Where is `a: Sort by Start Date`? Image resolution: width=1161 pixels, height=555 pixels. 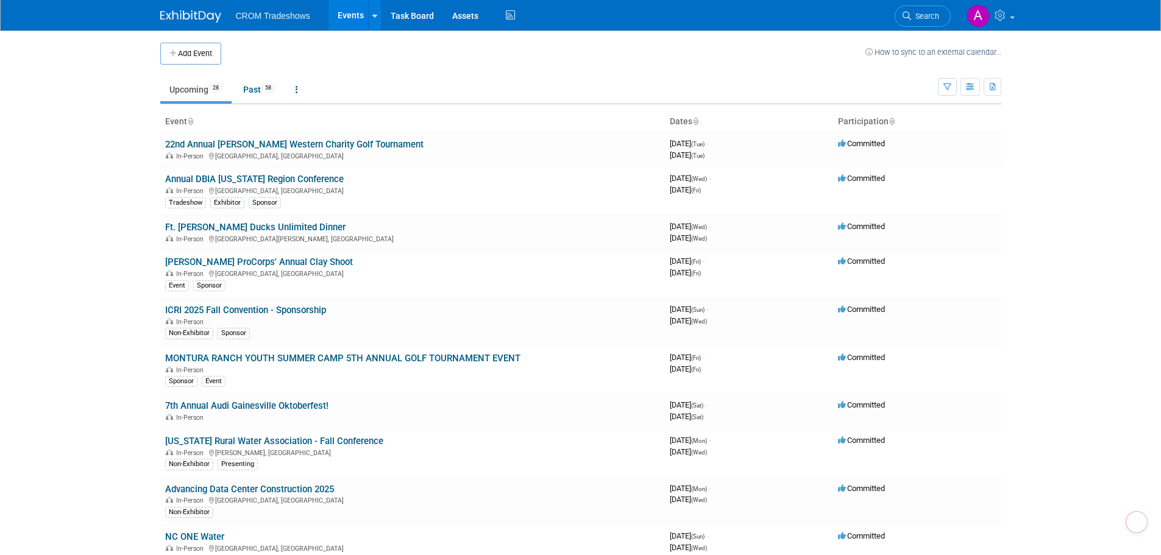 a: Sort by Start Date is located at coordinates (695, 121).